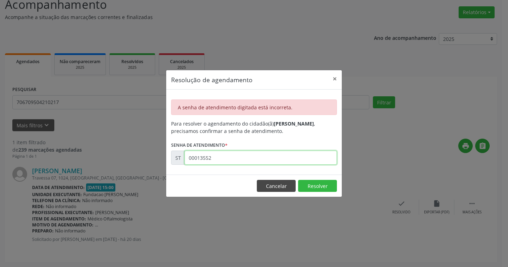  I want to click on button: Resolver, so click(317, 186).